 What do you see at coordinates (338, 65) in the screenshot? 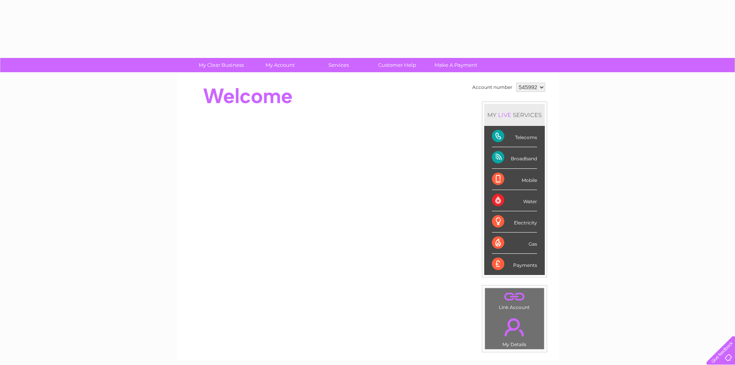
I see `a: Services` at bounding box center [338, 65].